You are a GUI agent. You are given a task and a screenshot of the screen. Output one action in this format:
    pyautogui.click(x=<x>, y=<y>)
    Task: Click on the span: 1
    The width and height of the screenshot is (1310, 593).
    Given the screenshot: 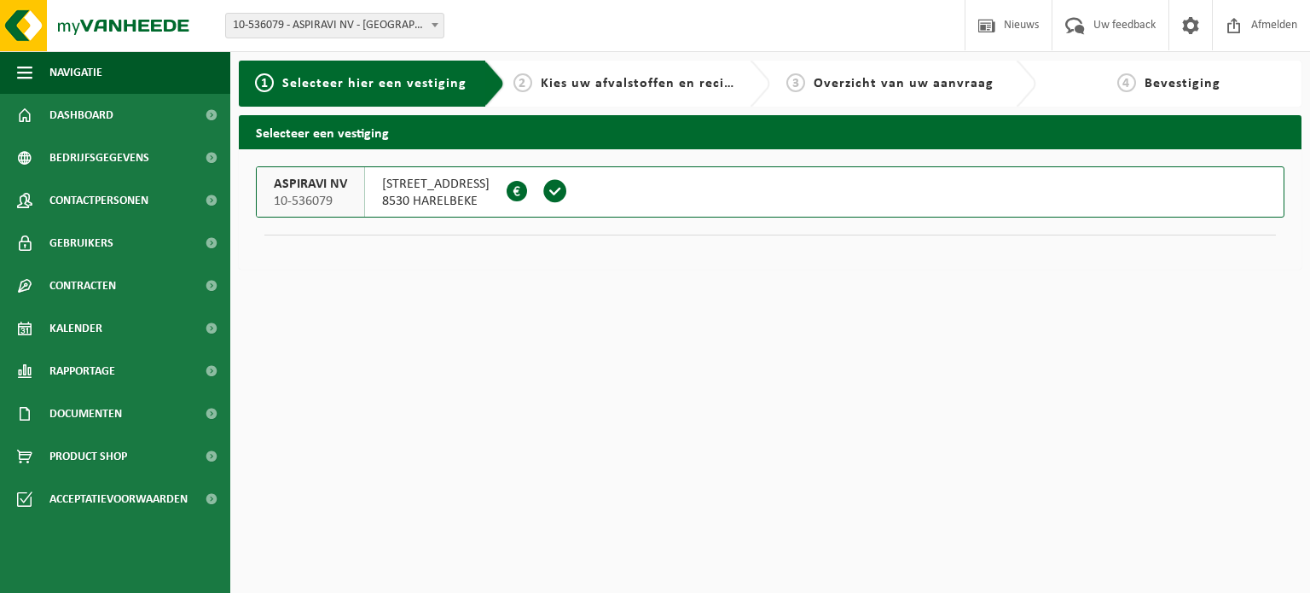 What is the action you would take?
    pyautogui.click(x=264, y=83)
    